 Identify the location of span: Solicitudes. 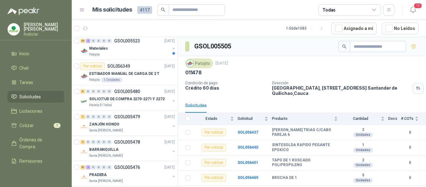
(30, 97).